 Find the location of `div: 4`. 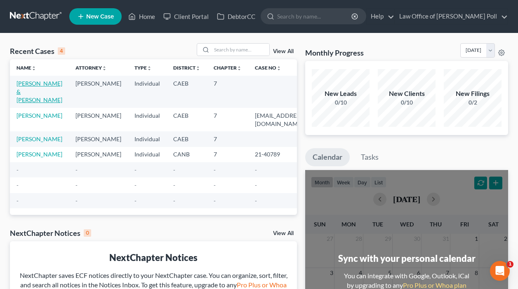

div: 4 is located at coordinates (61, 51).